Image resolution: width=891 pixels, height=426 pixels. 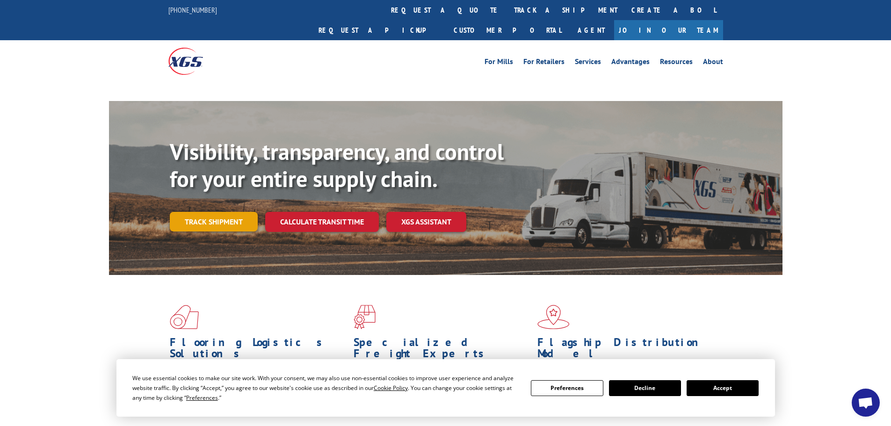 I want to click on a: About, so click(x=713, y=63).